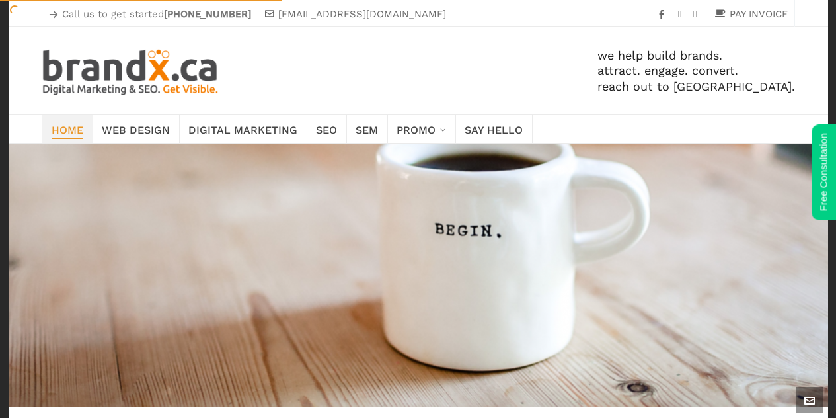  I want to click on a: twitter, so click(696, 15).